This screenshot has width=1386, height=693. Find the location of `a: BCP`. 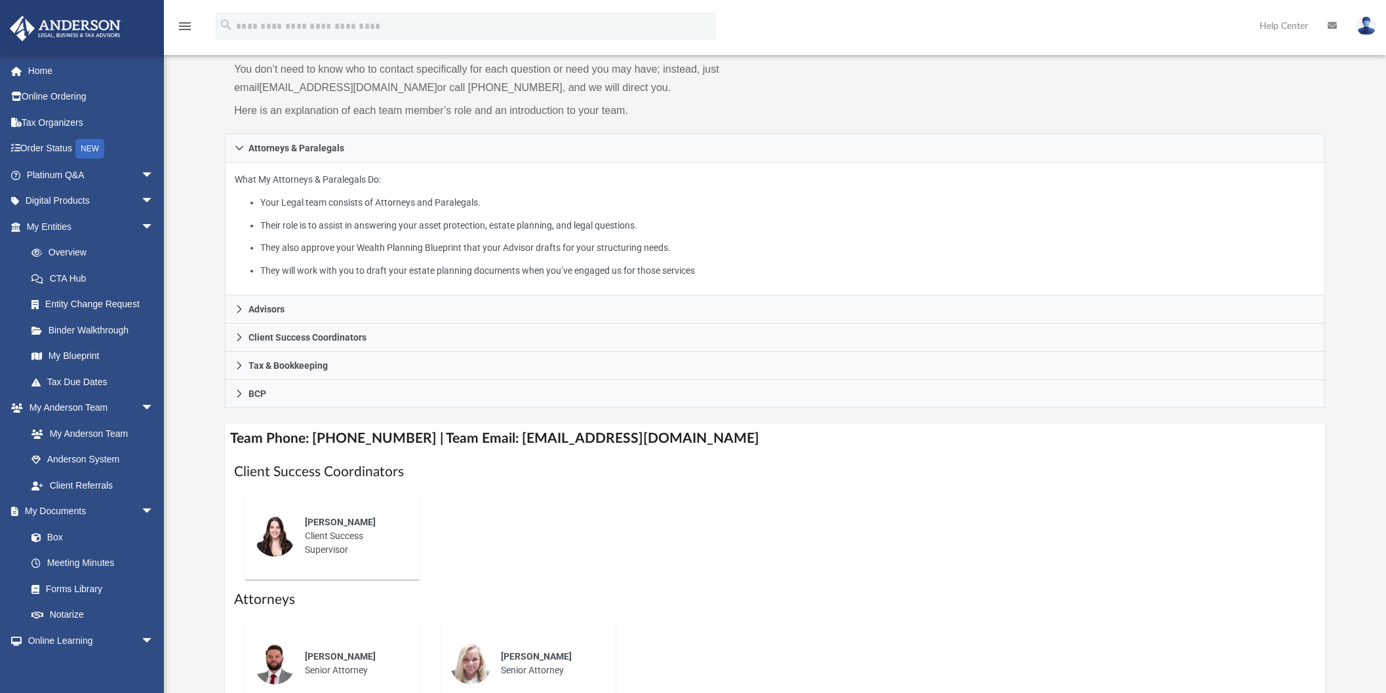

a: BCP is located at coordinates (775, 394).